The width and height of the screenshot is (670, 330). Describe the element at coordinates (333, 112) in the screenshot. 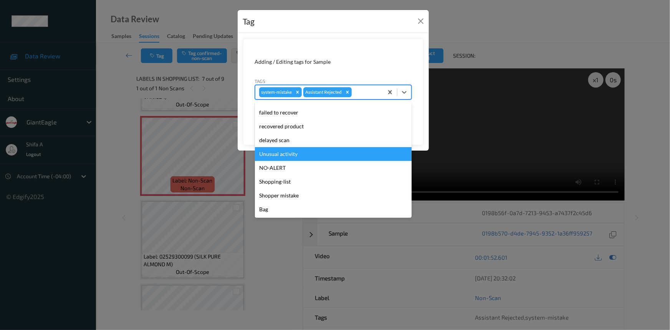

I see `div: failed to recover` at that location.